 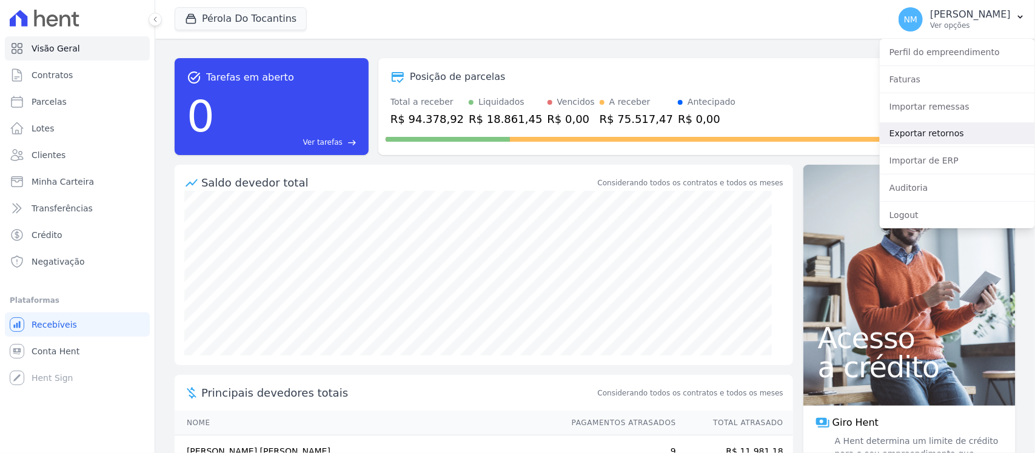 I want to click on a: Faturas, so click(x=957, y=79).